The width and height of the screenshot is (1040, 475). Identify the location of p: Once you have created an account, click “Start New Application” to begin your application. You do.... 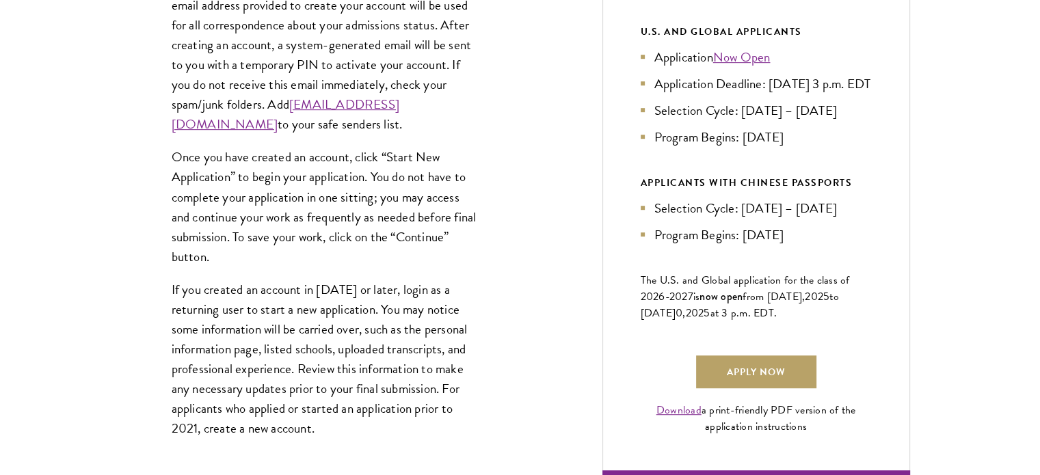
(326, 207).